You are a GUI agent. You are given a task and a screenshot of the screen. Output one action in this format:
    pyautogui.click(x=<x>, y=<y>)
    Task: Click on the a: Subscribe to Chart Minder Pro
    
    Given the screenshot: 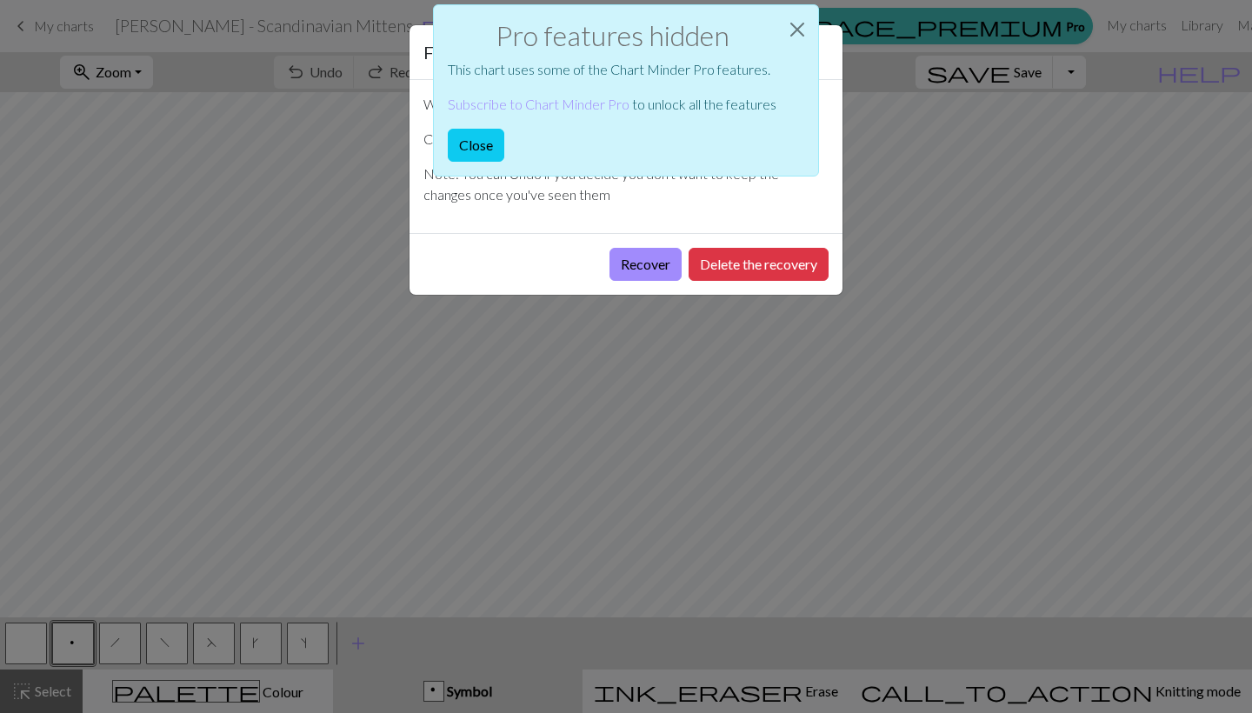 What is the action you would take?
    pyautogui.click(x=538, y=103)
    